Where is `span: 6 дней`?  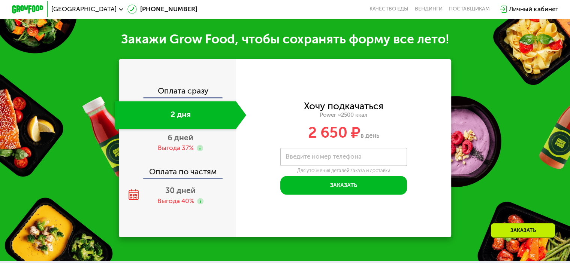
span: 6 дней is located at coordinates (180, 138).